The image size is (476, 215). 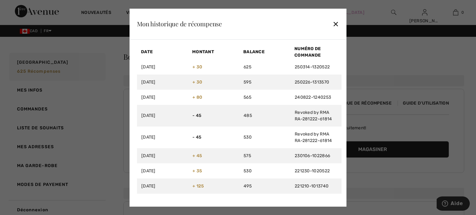 I want to click on span: + 45, so click(x=197, y=156).